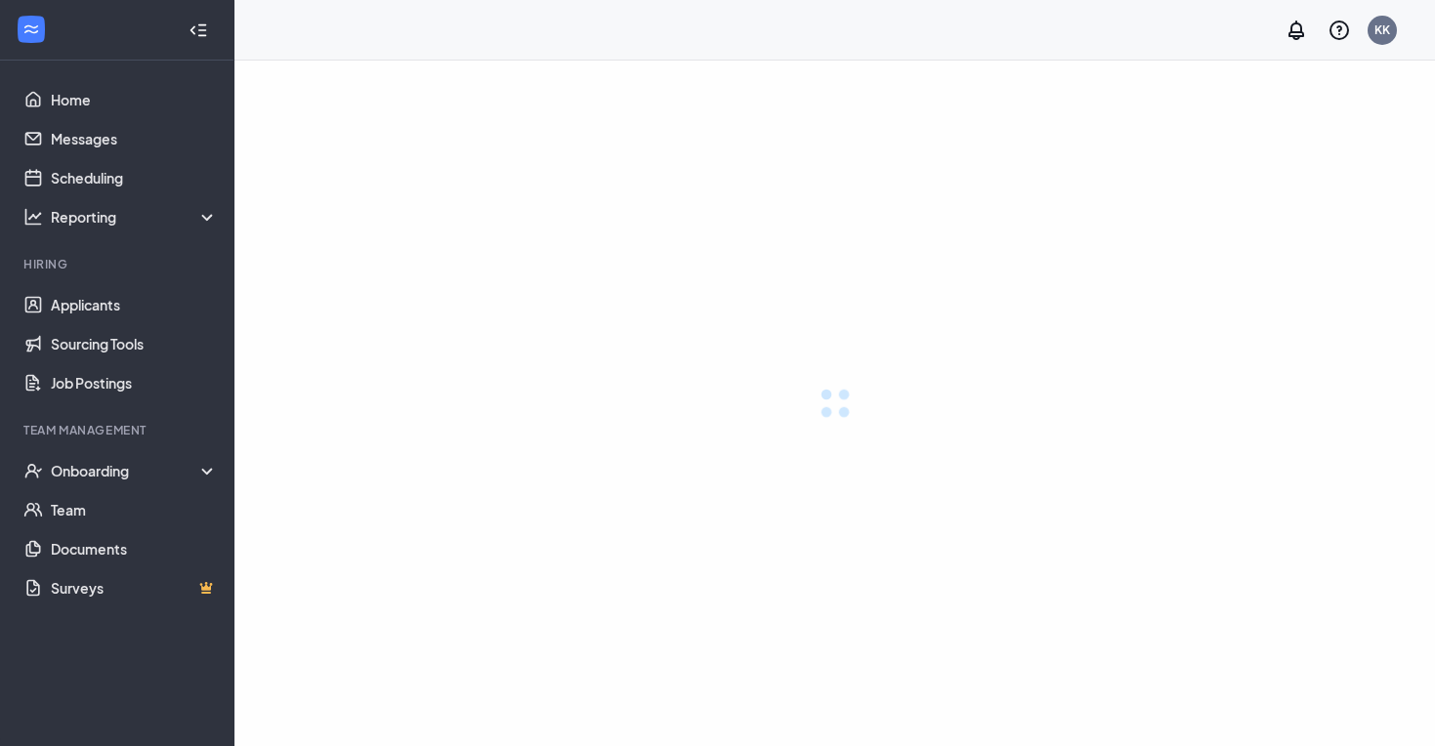 This screenshot has width=1435, height=746. Describe the element at coordinates (135, 471) in the screenshot. I see `div: Onboarding` at that location.